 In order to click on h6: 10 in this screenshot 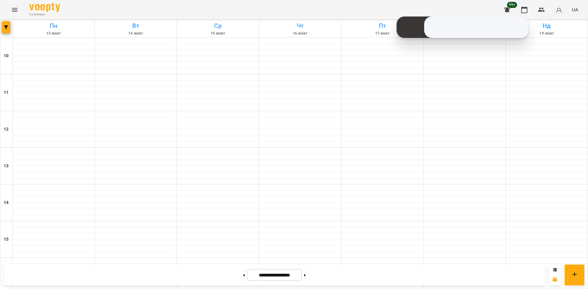, I will do `click(6, 56)`.